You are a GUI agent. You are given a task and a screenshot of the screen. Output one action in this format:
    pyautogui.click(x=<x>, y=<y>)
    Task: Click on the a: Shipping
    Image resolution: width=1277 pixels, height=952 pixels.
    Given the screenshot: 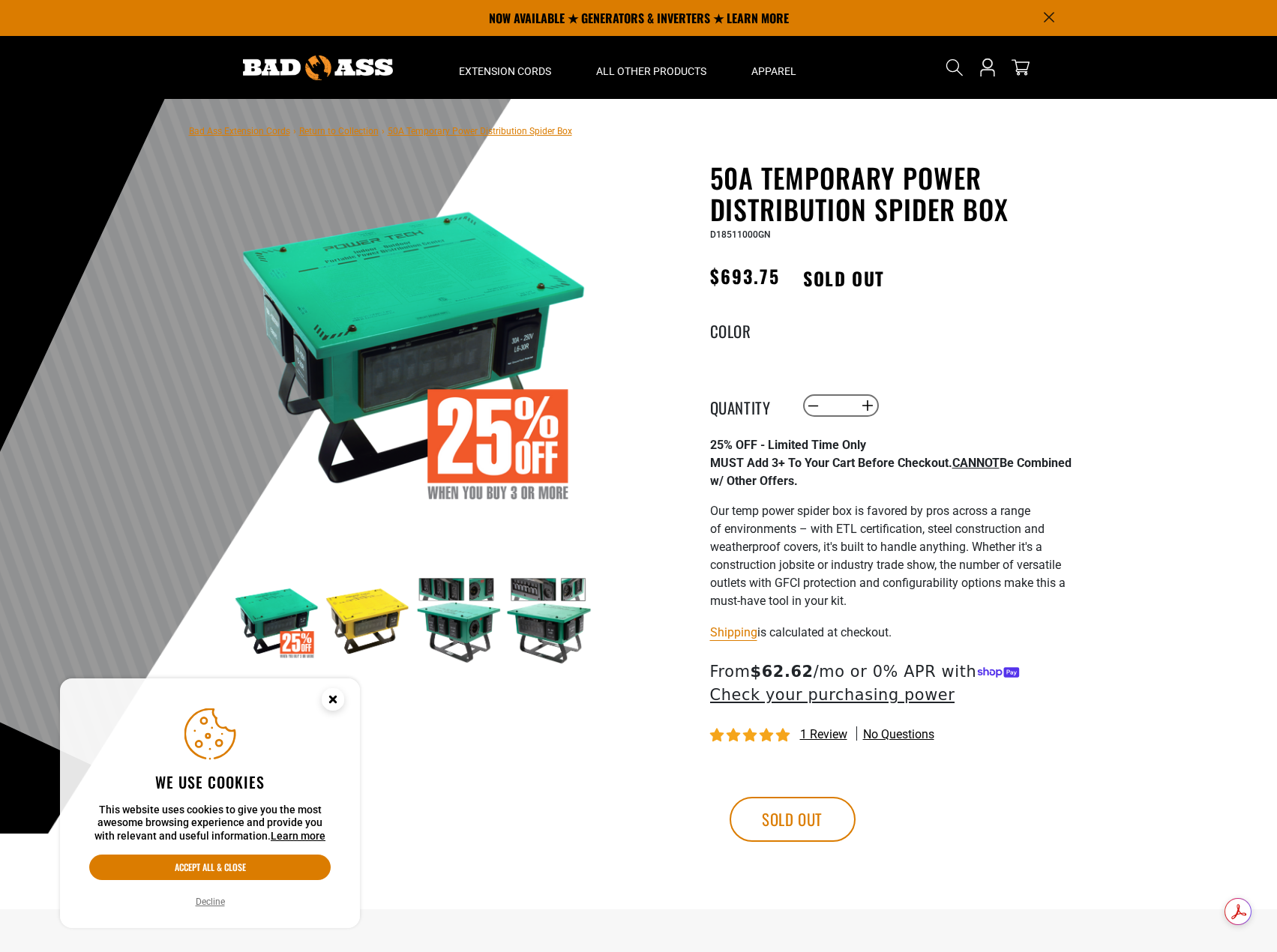 What is the action you would take?
    pyautogui.click(x=734, y=632)
    